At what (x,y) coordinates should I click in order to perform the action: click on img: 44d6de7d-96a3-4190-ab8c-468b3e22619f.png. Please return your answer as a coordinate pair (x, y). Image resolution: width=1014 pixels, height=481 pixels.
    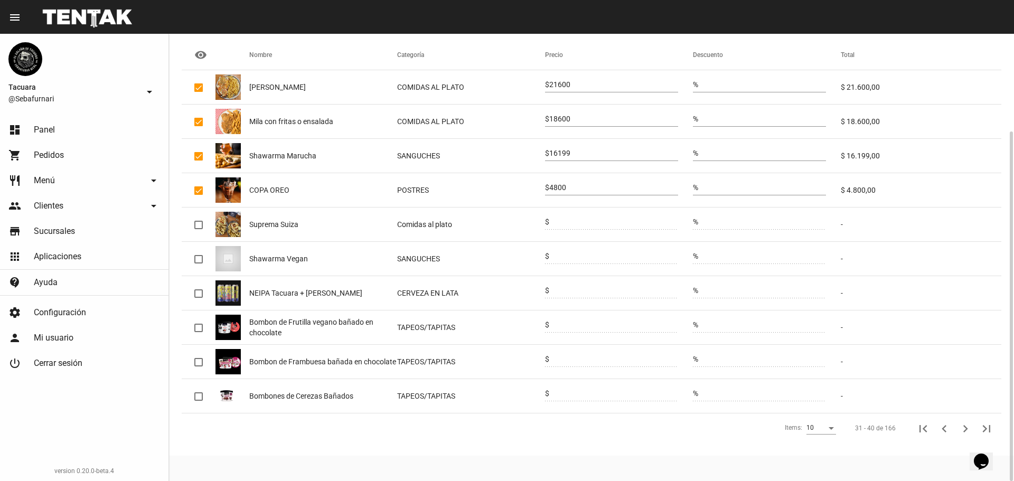
    Looking at the image, I should click on (228, 362).